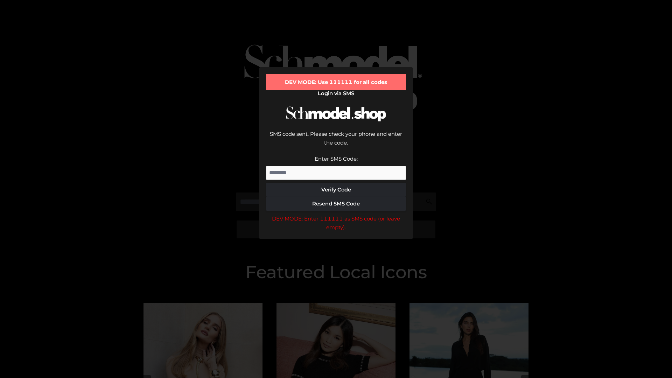  What do you see at coordinates (336, 82) in the screenshot?
I see `div: DEV MODE: Use 111111 for all codes` at bounding box center [336, 82].